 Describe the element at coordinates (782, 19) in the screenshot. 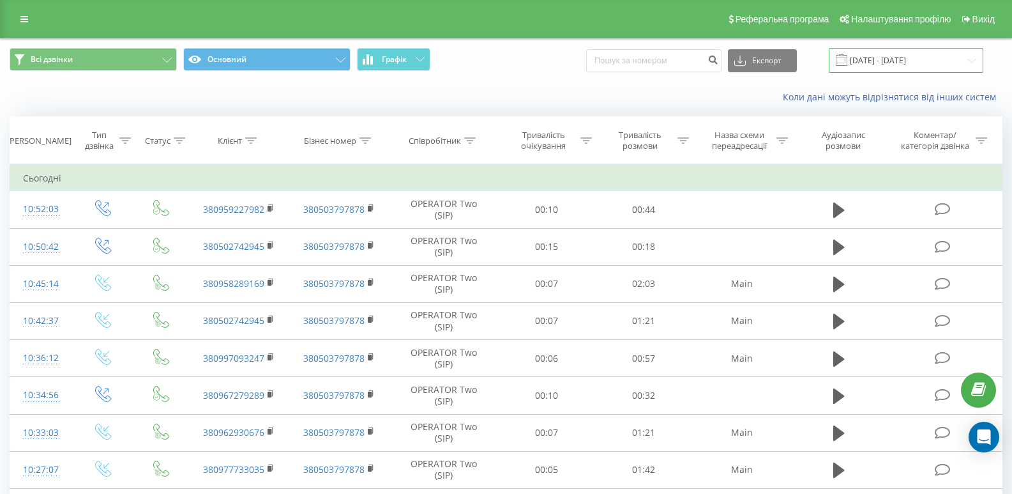

I see `span: Реферальна програма` at that location.